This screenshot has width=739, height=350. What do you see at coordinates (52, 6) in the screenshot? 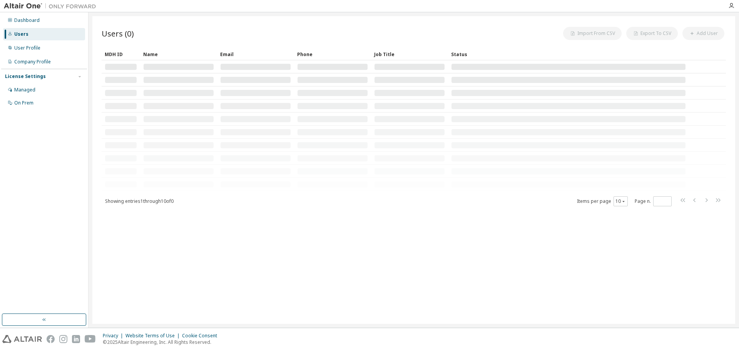
I see `img: Altair One` at bounding box center [52, 6].